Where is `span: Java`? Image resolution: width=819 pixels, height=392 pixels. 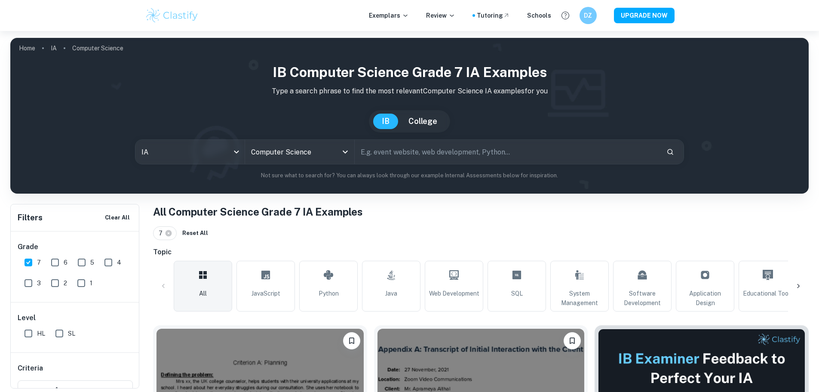 span: Java is located at coordinates (391, 293).